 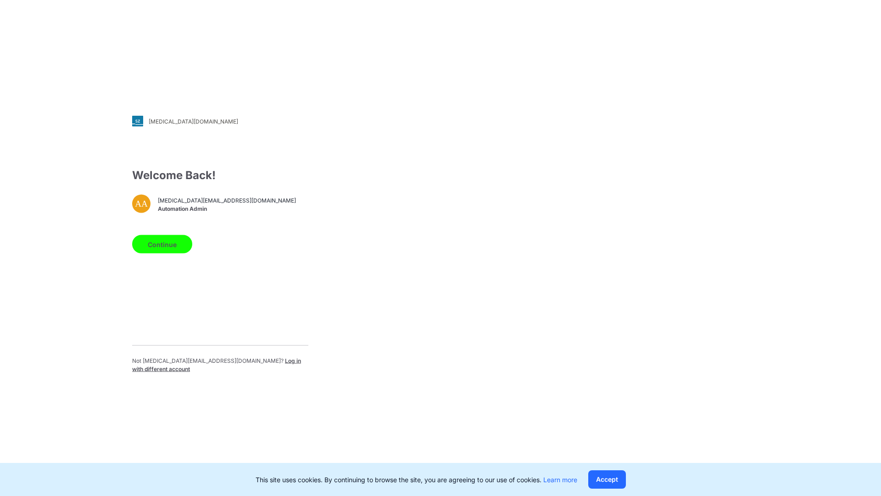 I want to click on img: svg+xml;base64,PHN2ZyB3aWR0aD0iMjgiIGhlaWdodD0iMjgiIHZpZXdCb3g9IjAgMCAyOCAyOCIgZmlsbD0ibm9uZSIgeG..., so click(x=138, y=121).